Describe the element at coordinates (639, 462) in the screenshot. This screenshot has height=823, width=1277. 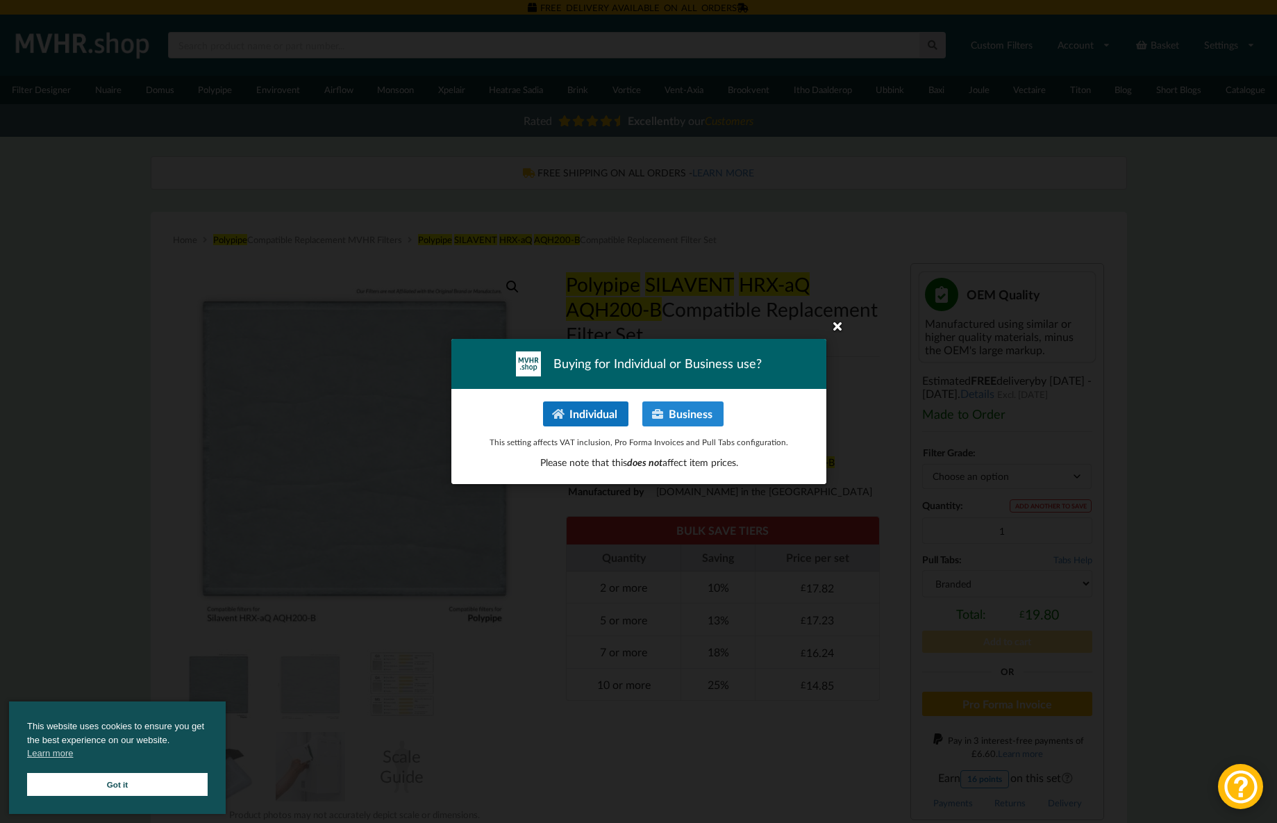
I see `p: Please note that this affect item prices.` at that location.